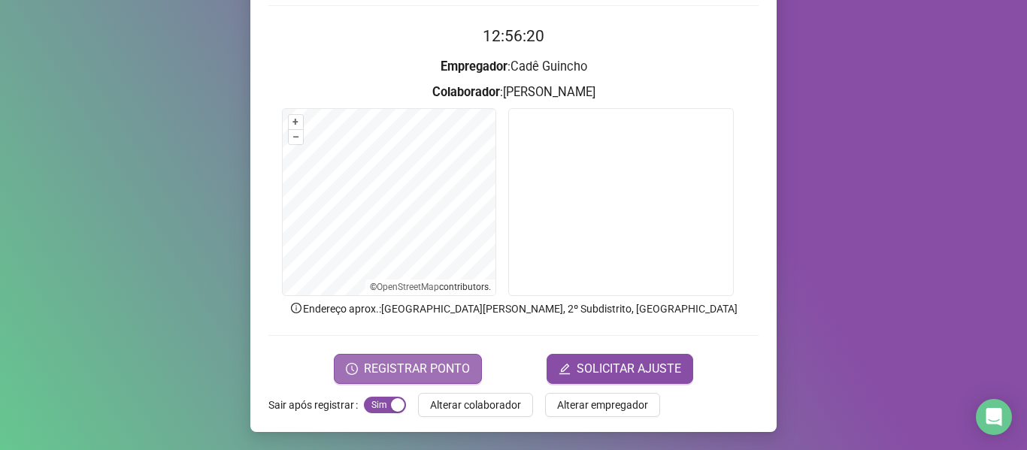 The image size is (1027, 450). I want to click on h3: : Cadê Guincho, so click(513, 67).